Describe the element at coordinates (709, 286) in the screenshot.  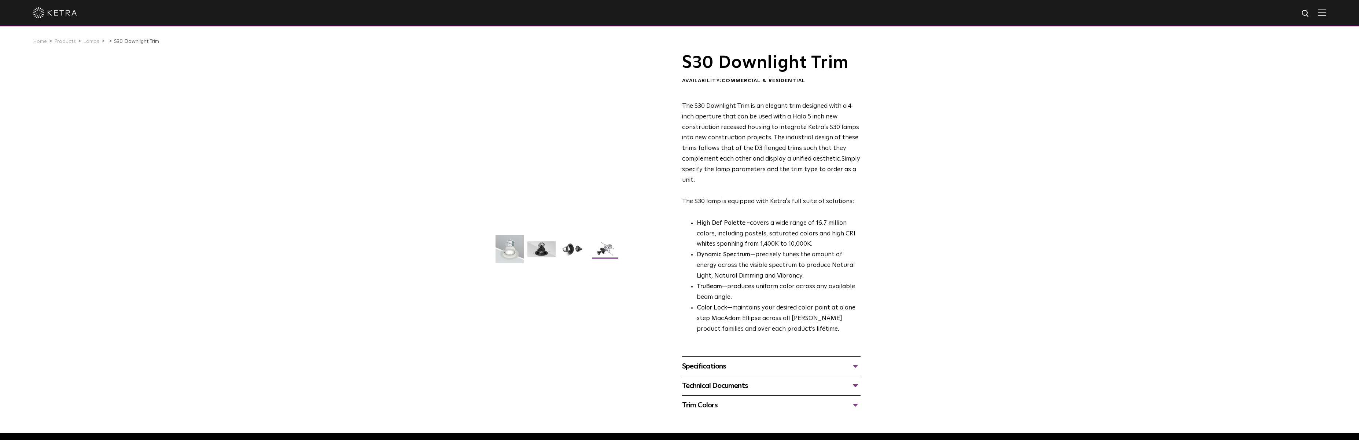
I see `strong: TruBeam` at that location.